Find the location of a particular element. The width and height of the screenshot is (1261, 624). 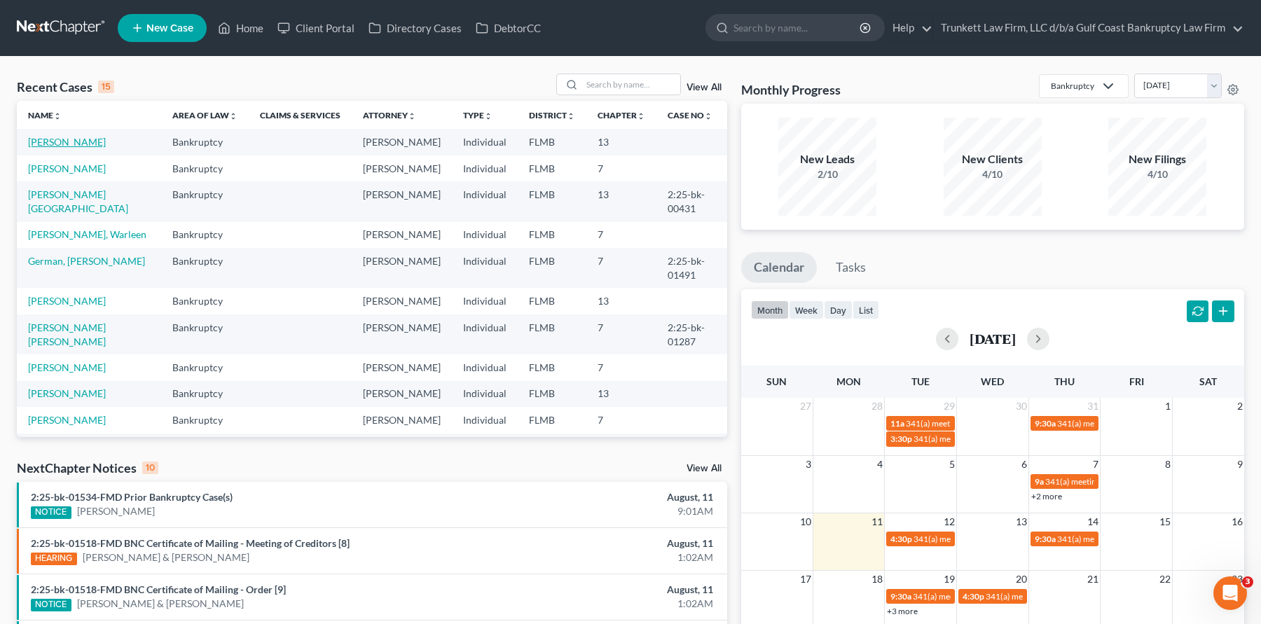

span: 14 is located at coordinates (1093, 522).